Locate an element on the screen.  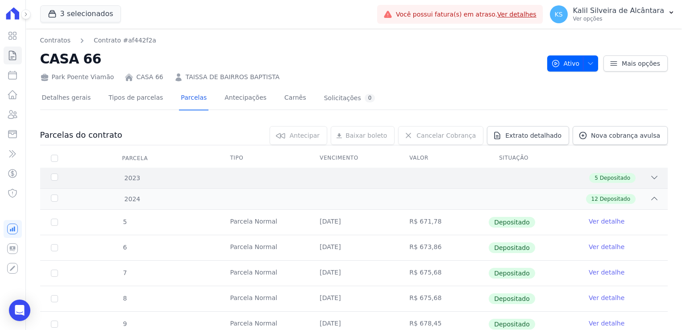
h2: CASA 66 is located at coordinates (290, 59).